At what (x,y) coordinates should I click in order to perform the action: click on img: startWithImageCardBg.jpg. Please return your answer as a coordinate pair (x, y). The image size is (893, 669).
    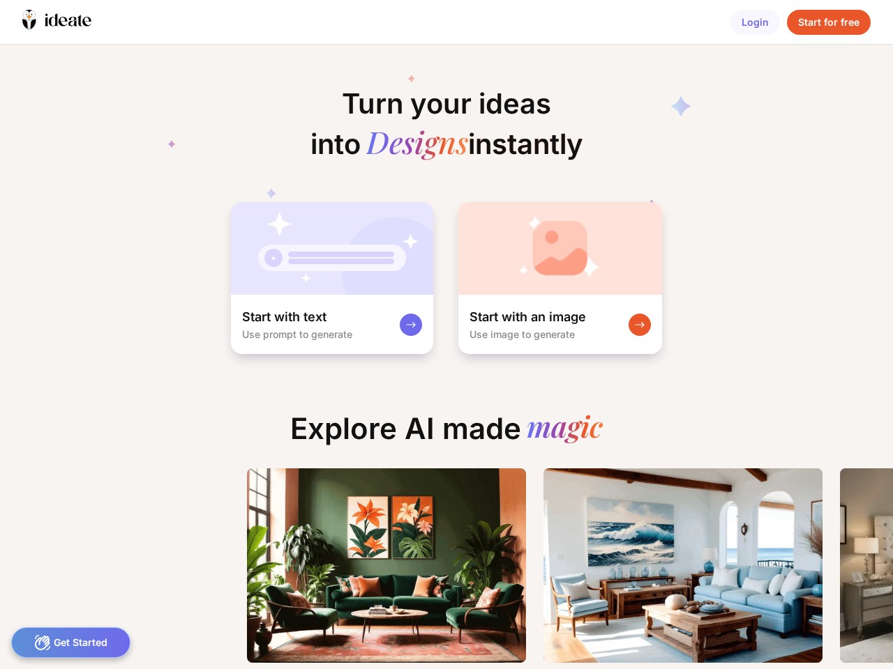
    Looking at the image, I should click on (560, 248).